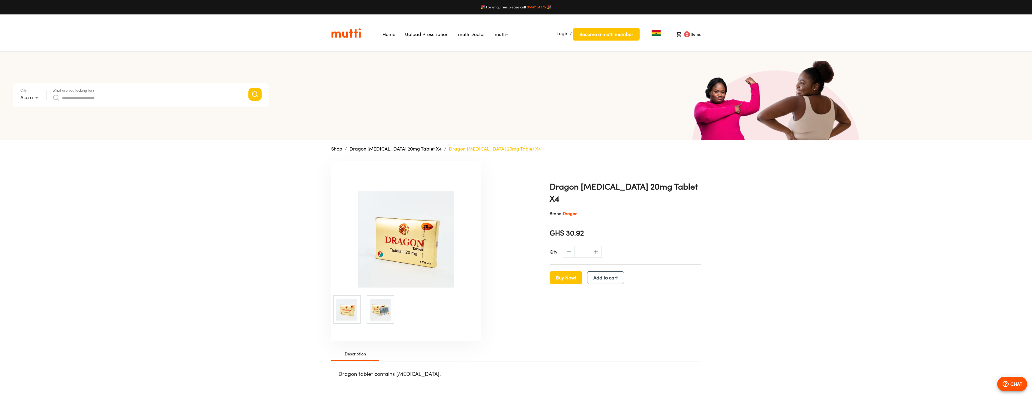 This screenshot has height=396, width=1032. I want to click on p: Brand:, so click(625, 213).